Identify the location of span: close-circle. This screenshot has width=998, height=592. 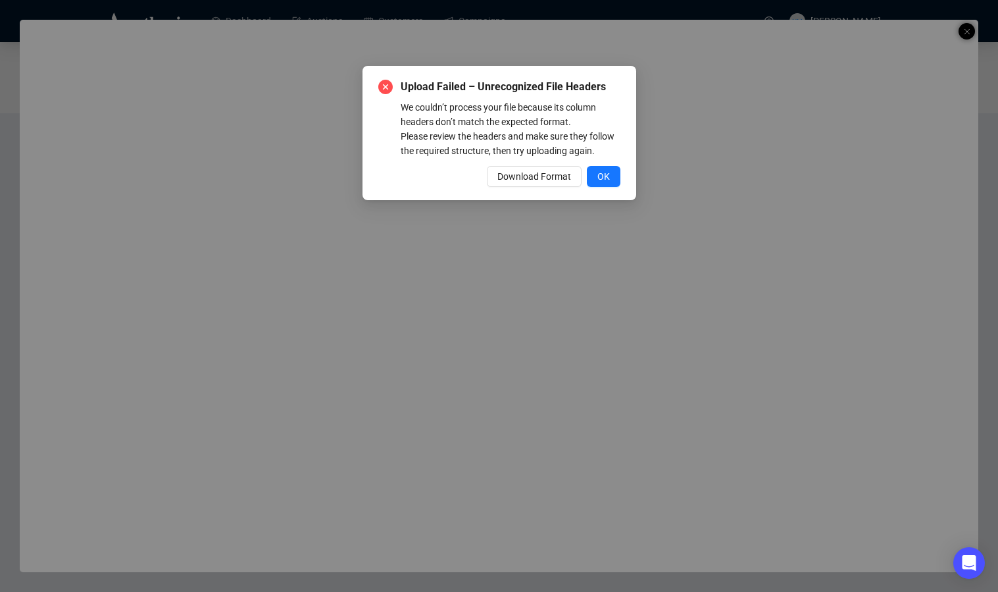
(386, 87).